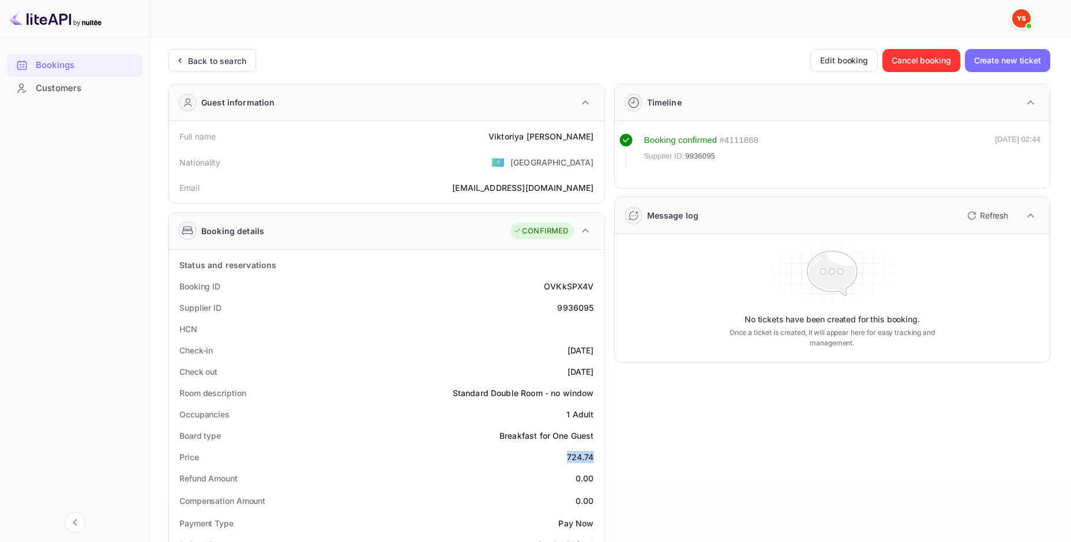  What do you see at coordinates (212, 393) in the screenshot?
I see `ya-tr-span: Room description` at bounding box center [212, 393].